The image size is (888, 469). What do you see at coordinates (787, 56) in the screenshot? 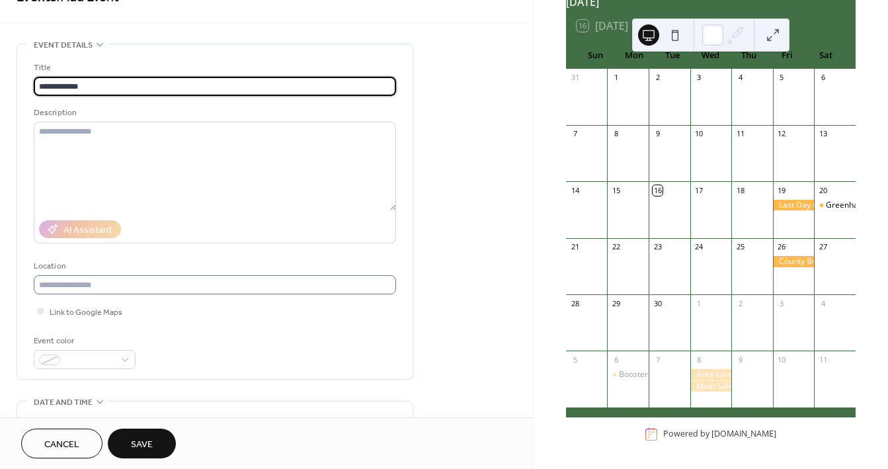
I see `div: Fri` at bounding box center [787, 56].